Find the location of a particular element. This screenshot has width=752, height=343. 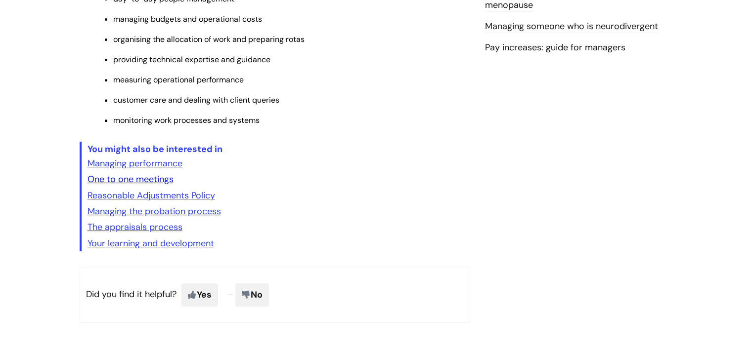

a: Managing someone who is neurodivergent is located at coordinates (571, 27).